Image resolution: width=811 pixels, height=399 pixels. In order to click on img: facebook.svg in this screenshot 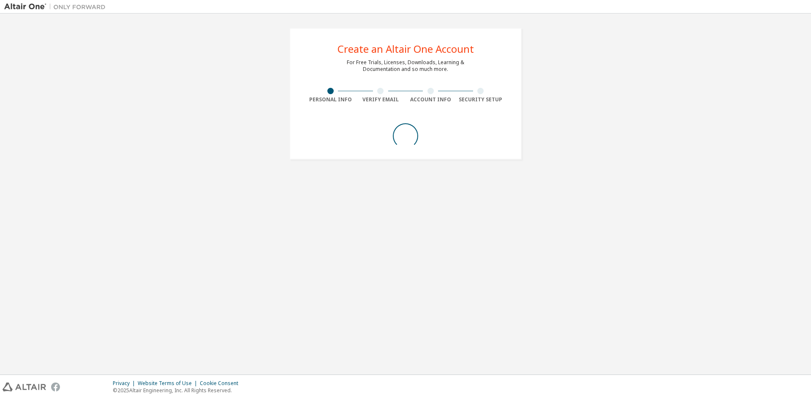, I will do `click(55, 387)`.